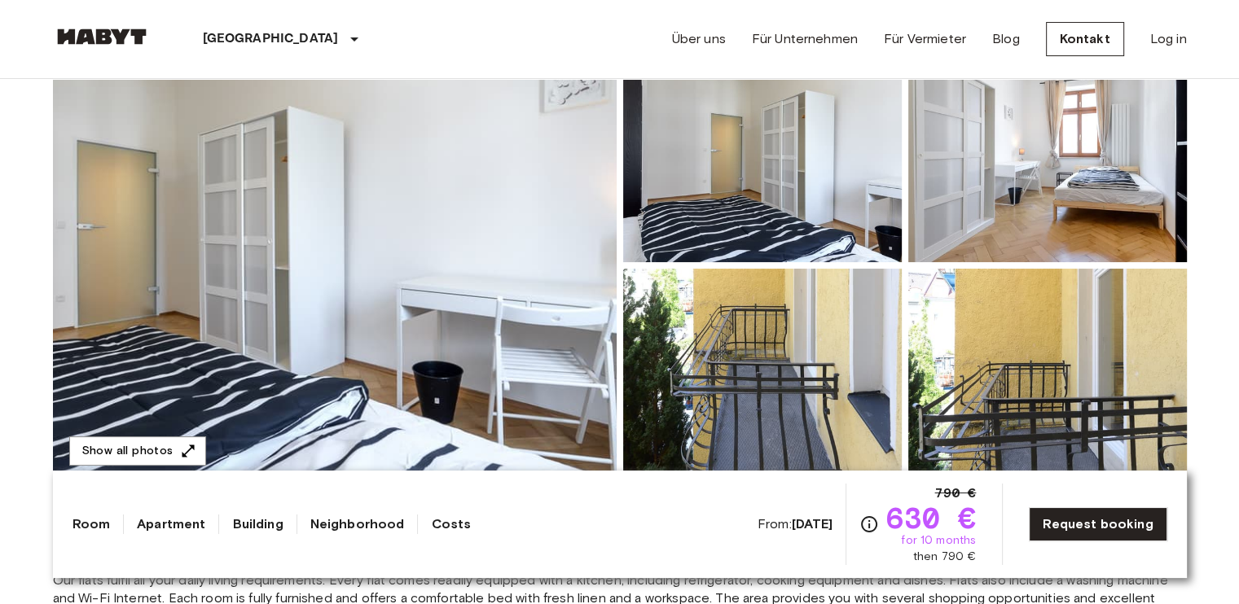  I want to click on a: Room, so click(91, 524).